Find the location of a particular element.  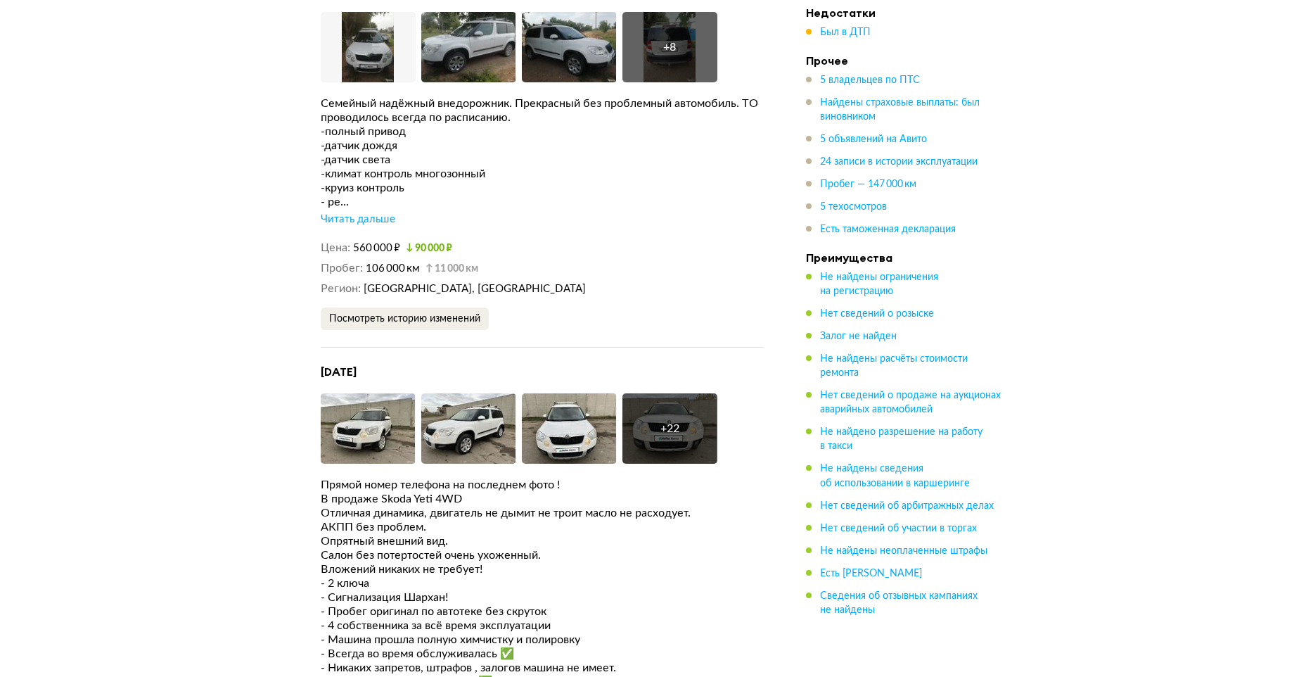

h4: Прочее is located at coordinates (905, 60).